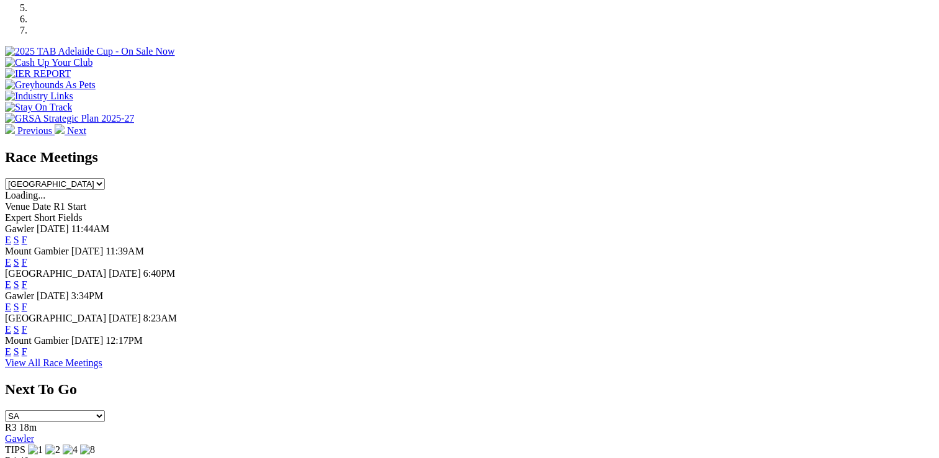  I want to click on span: 3:34PM, so click(88, 295).